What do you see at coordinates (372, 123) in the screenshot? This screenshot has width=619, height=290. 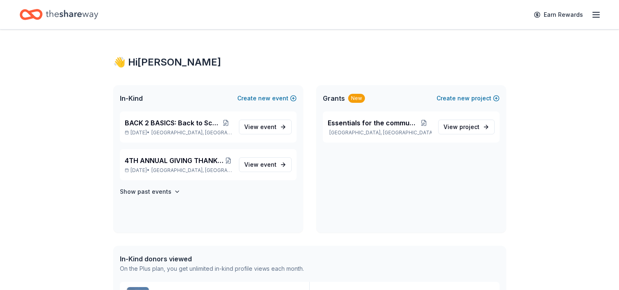 I see `span: Essentials for the community` at bounding box center [372, 123].